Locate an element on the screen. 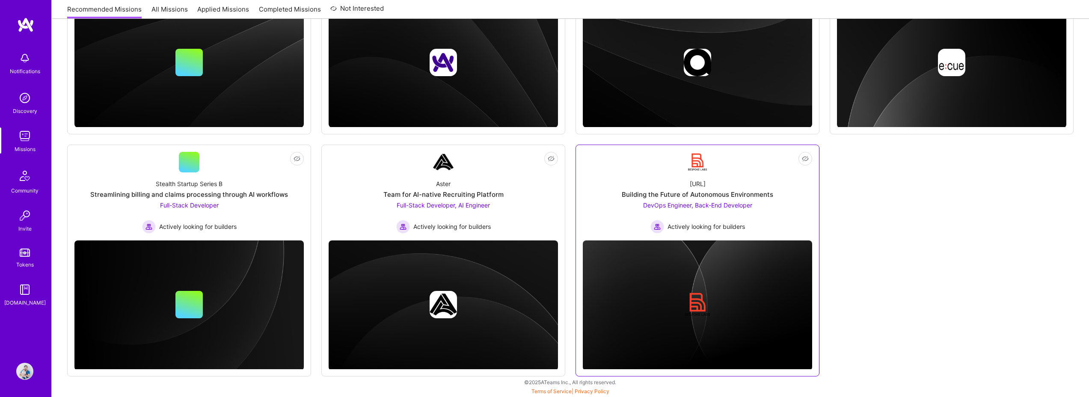  div: Building the Future of Autonomous Environments is located at coordinates (698, 194).